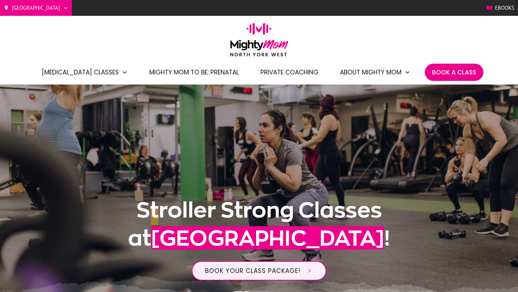  What do you see at coordinates (289, 72) in the screenshot?
I see `a: Private Coaching` at bounding box center [289, 72].